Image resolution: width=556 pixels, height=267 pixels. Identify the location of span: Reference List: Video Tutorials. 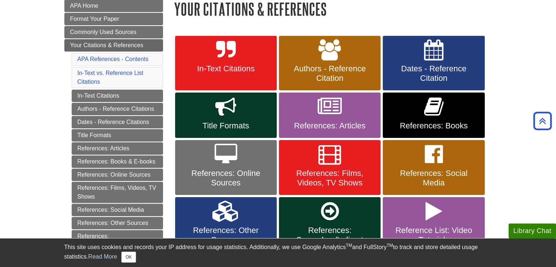
(433, 235).